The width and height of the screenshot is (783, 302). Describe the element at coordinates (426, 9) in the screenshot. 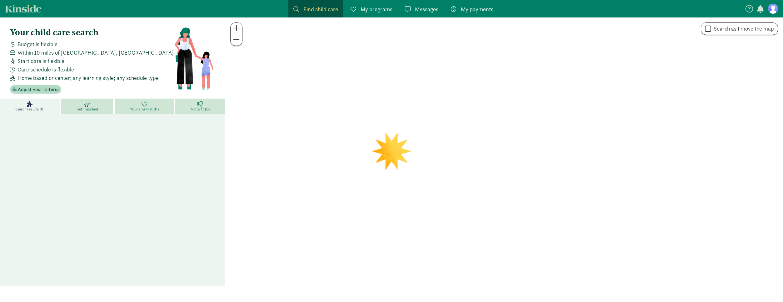

I see `span: Messages` at that location.